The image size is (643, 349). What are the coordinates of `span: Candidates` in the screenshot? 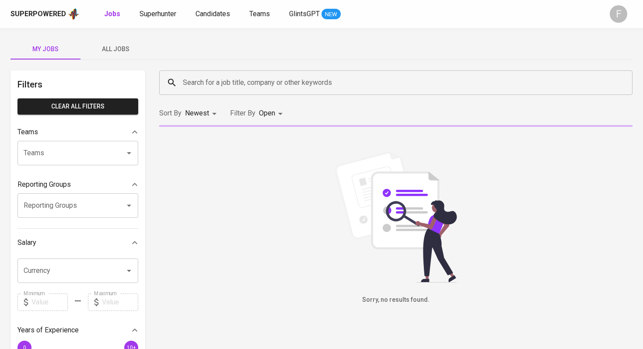 It's located at (213, 14).